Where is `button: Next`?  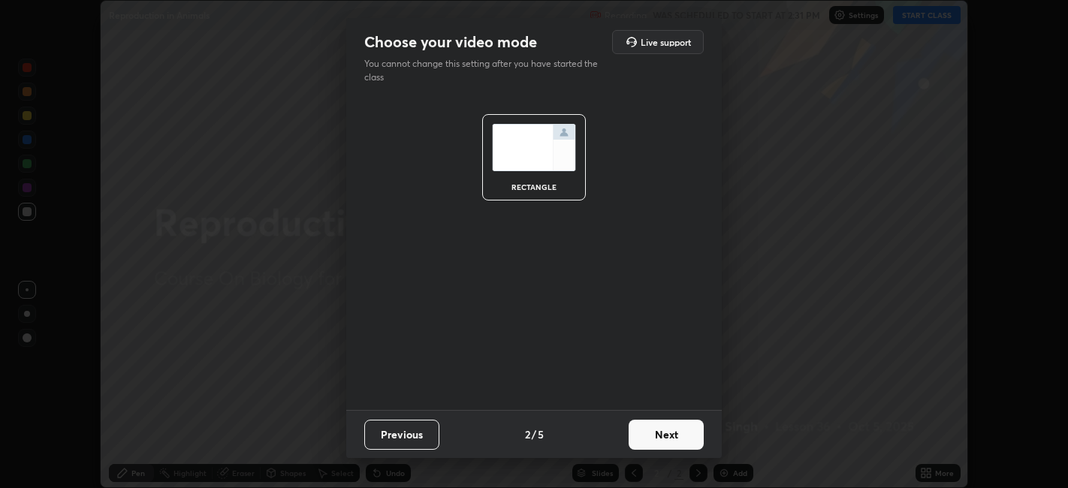
button: Next is located at coordinates (666, 435).